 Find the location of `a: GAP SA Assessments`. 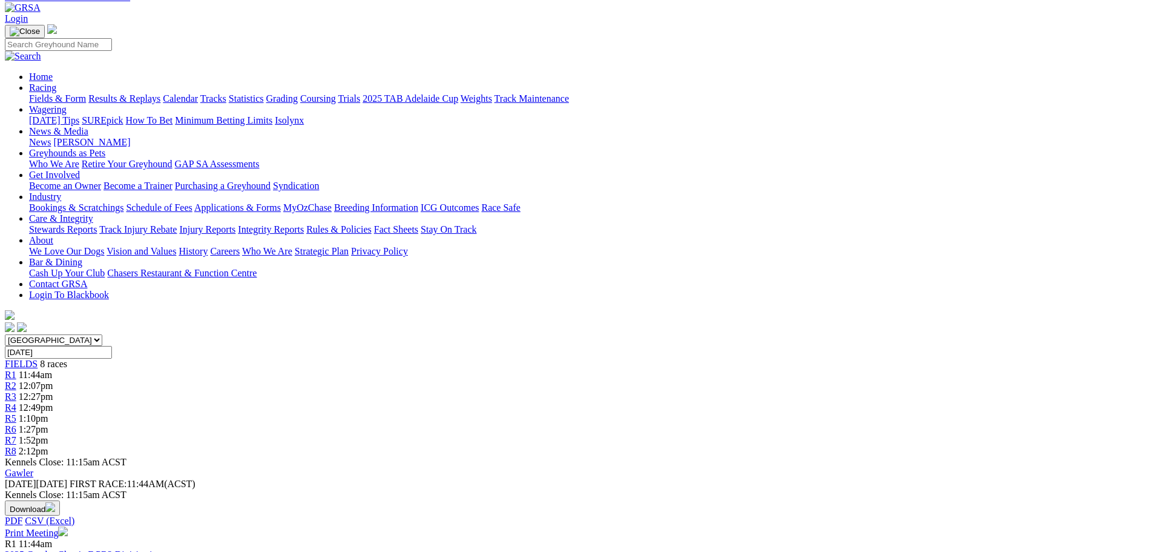

a: GAP SA Assessments is located at coordinates (217, 163).